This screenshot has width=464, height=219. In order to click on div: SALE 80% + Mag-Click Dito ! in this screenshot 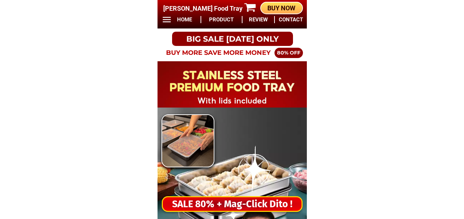, I will do `click(232, 204)`.